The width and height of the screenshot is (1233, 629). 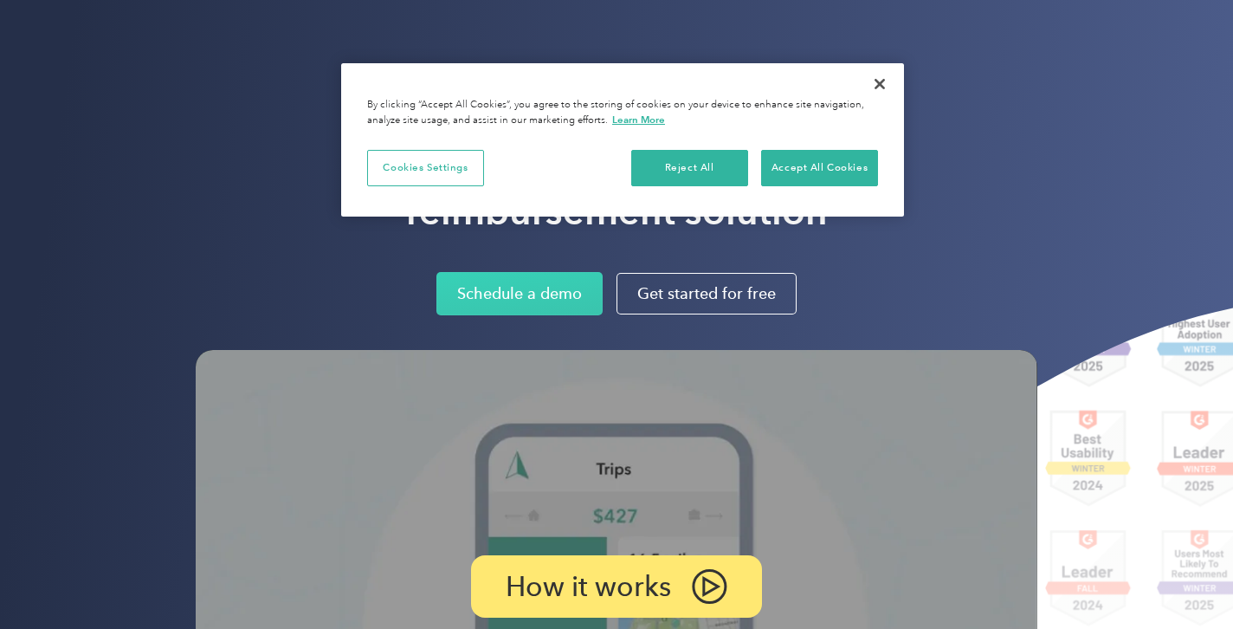 What do you see at coordinates (623, 113) in the screenshot?
I see `div: By clicking “Accept All Cookies”, you agree to the storing of cookies on your device to enhance s...` at bounding box center [623, 113].